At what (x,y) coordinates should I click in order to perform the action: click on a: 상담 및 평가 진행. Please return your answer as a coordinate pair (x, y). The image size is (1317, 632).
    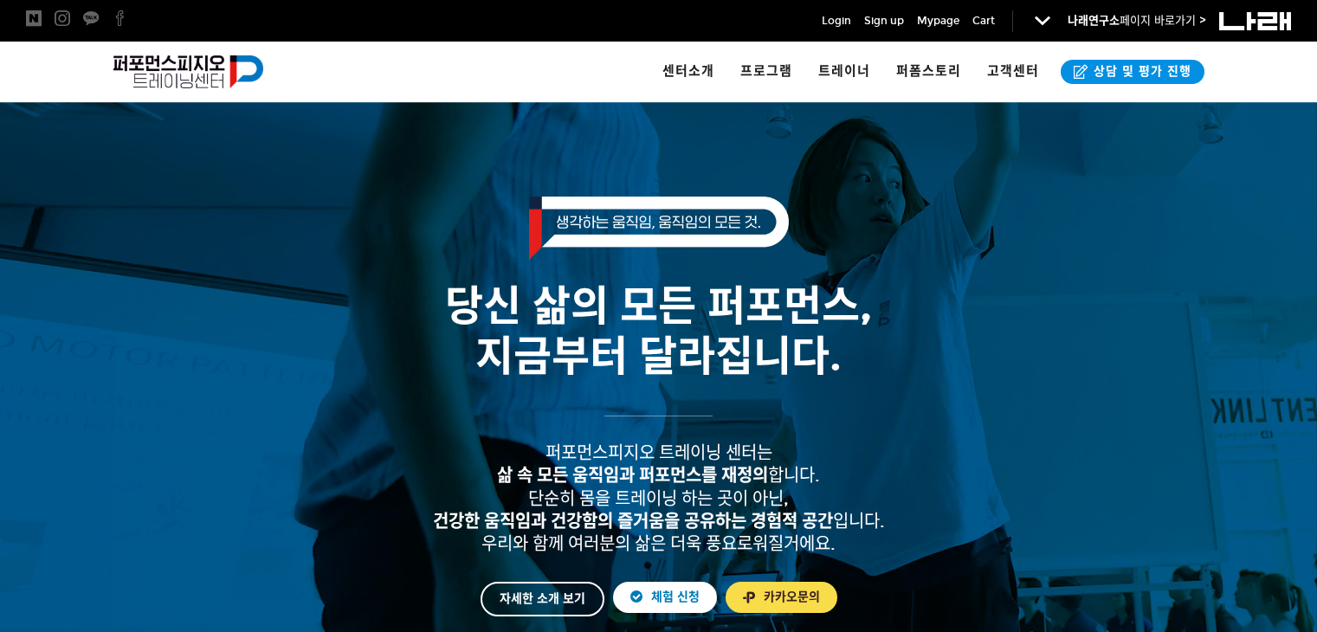
    Looking at the image, I should click on (1133, 72).